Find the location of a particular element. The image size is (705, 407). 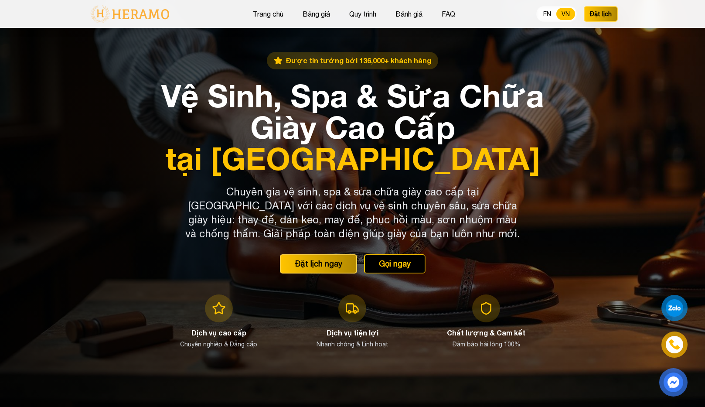

button: Đặt lịch ngay is located at coordinates (318, 264).